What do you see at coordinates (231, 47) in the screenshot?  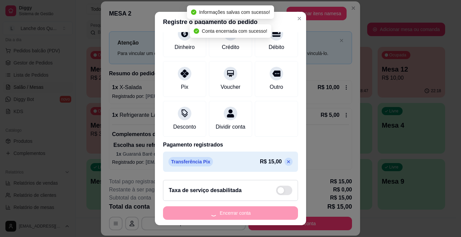 I see `div: Crédito` at bounding box center [231, 47].